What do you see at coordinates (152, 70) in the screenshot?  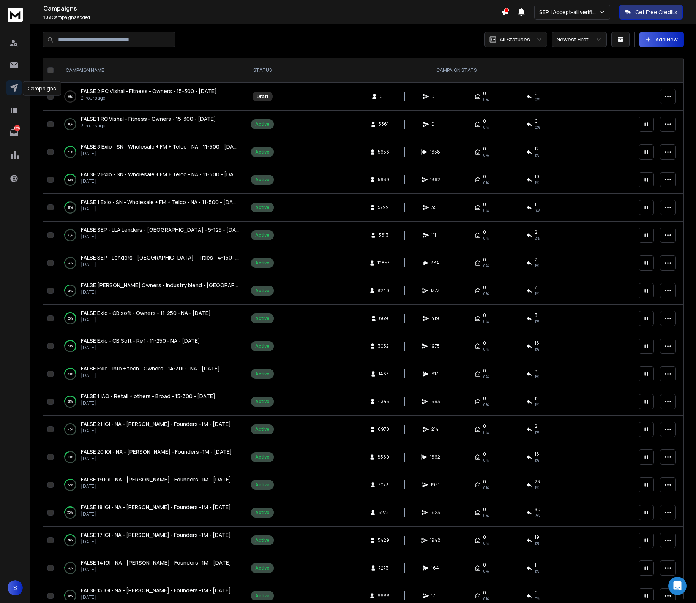 I see `th: CAMPAIGN NAME` at bounding box center [152, 70].